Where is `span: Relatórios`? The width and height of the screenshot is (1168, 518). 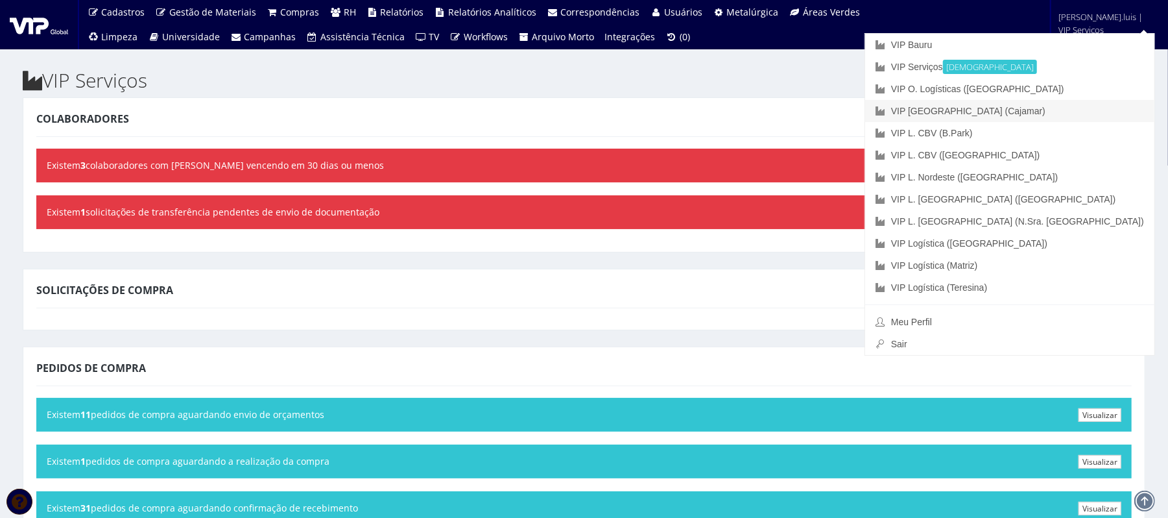 span: Relatórios is located at coordinates (402, 12).